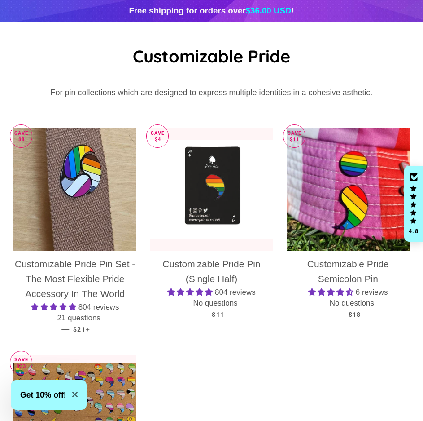 This screenshot has height=421, width=423. I want to click on a: Customizable Pride Pin (Single Half) 4.83 stars 804 reviews No questions — $11, so click(211, 288).